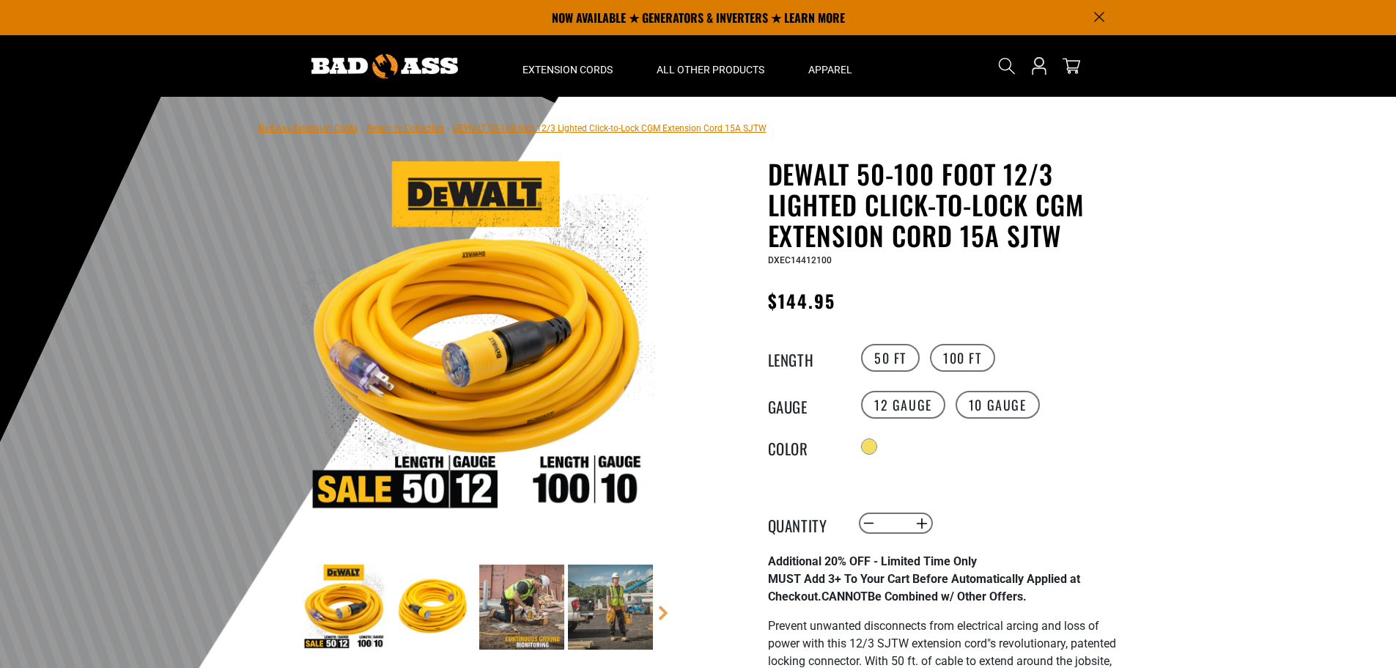 Image resolution: width=1396 pixels, height=668 pixels. What do you see at coordinates (610, 128) in the screenshot?
I see `span: DEWALT 50-100 foot 12/3 Lighted Click-to-Lock CGM Extension Cord 15A SJTW` at bounding box center [610, 128].